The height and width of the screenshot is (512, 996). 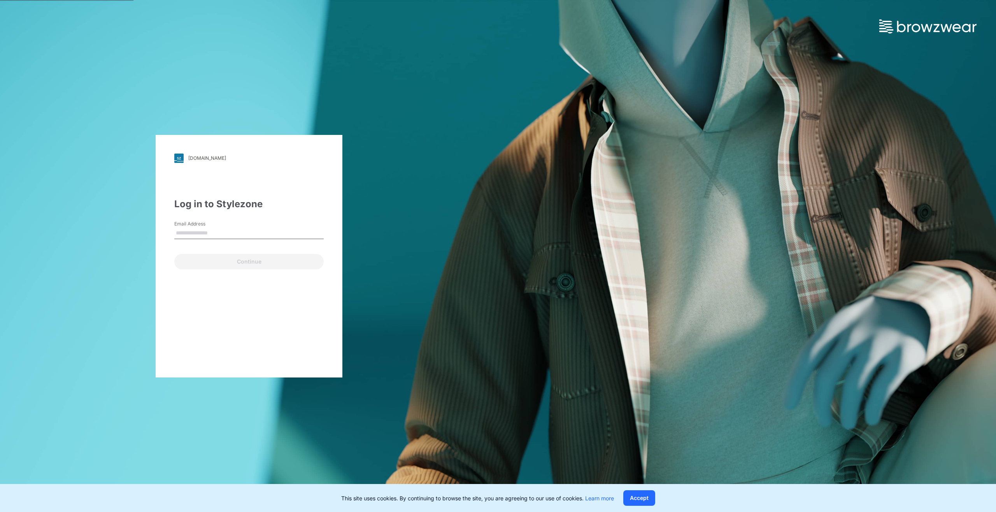 What do you see at coordinates (639, 498) in the screenshot?
I see `button: Accept` at bounding box center [639, 498].